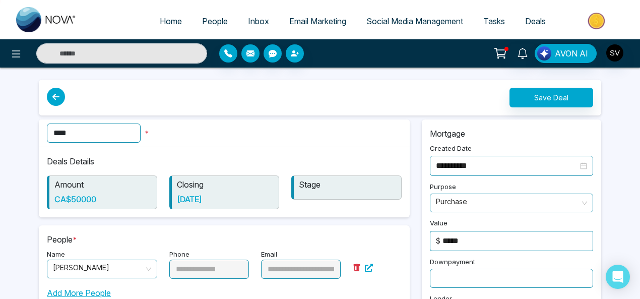 The width and height of the screenshot is (640, 299). What do you see at coordinates (452, 263) in the screenshot?
I see `label: Downpayment` at bounding box center [452, 263].